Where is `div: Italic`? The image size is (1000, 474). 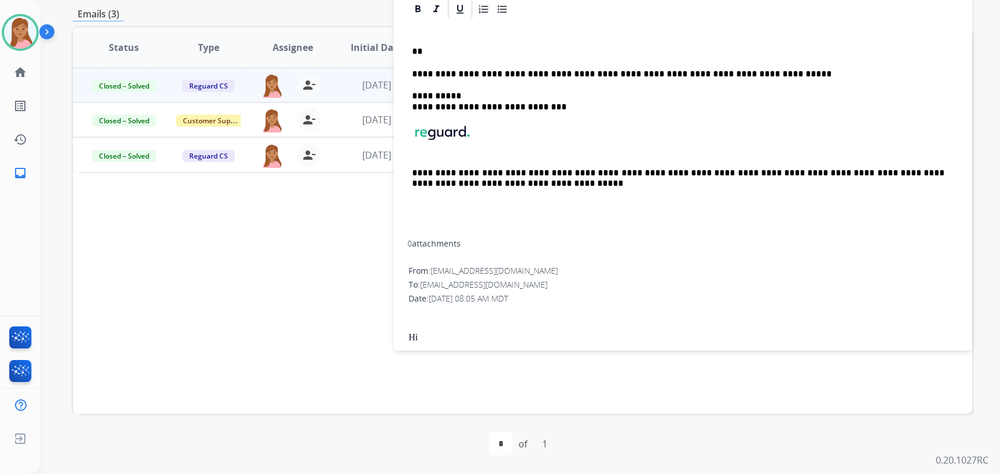
div: Italic is located at coordinates (436, 9).